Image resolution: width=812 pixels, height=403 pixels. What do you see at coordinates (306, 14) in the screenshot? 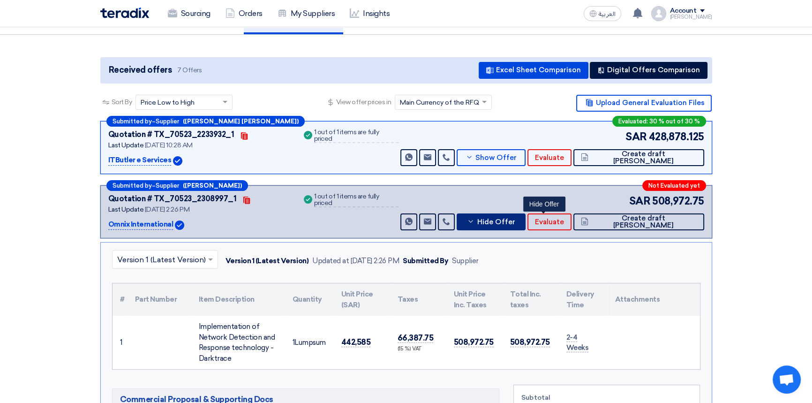
I see `a: My Suppliers` at bounding box center [306, 14].